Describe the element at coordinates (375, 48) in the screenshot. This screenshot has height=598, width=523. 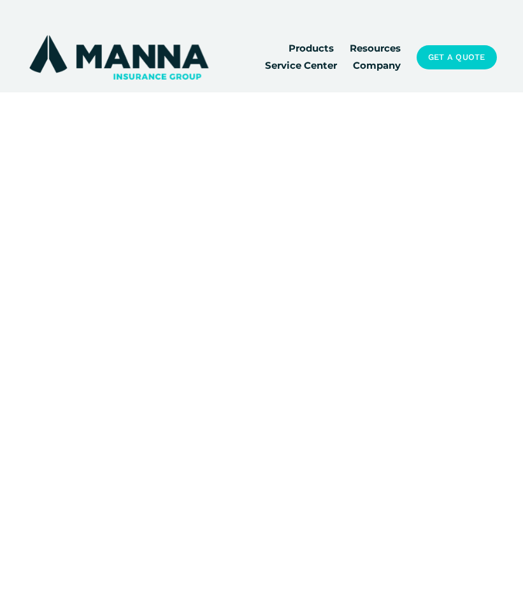
I see `span: Resources` at that location.